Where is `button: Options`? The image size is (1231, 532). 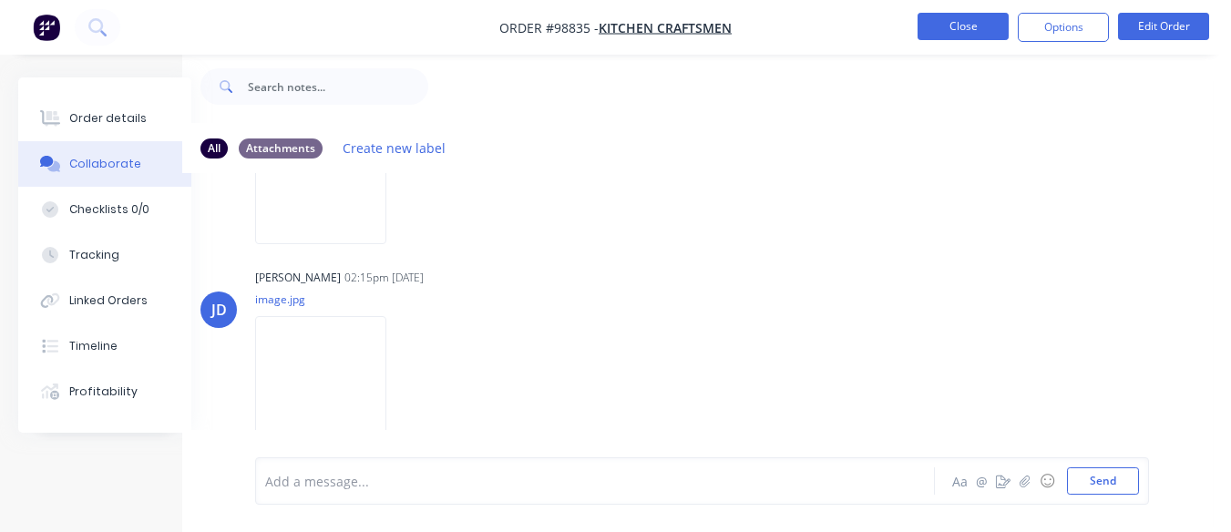
button: Options is located at coordinates (1063, 27).